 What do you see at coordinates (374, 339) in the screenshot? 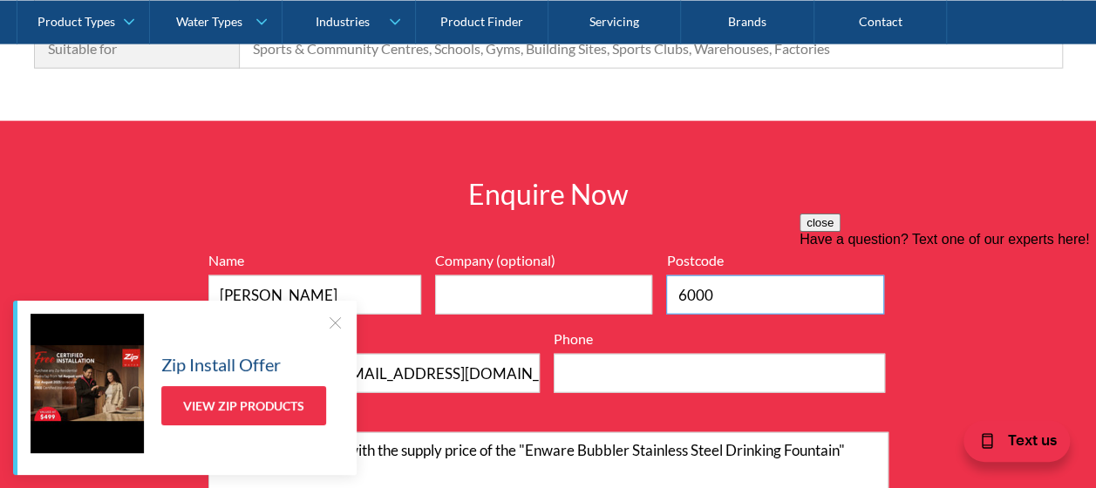
I see `label: Email` at bounding box center [374, 339].